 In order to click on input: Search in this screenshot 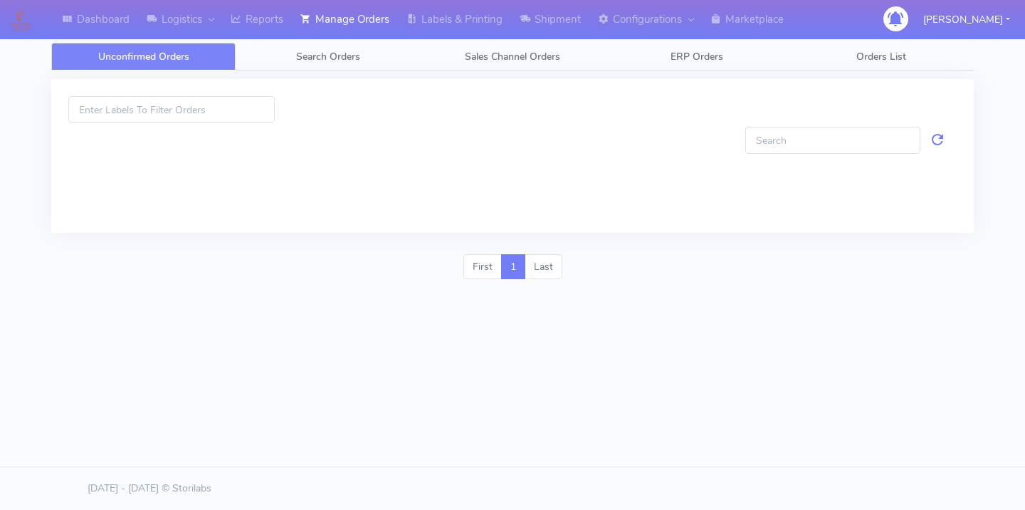, I will do `click(833, 140)`.